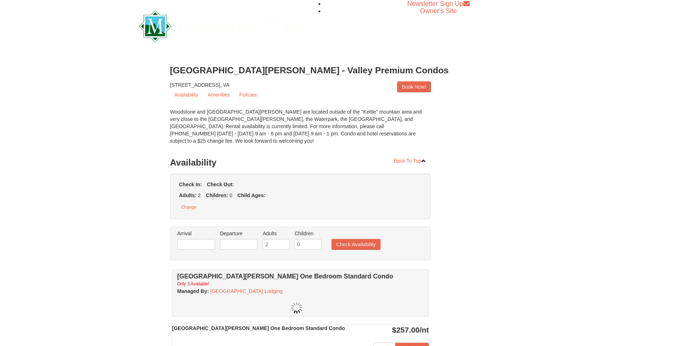 Image resolution: width=691 pixels, height=346 pixels. I want to click on span: /nt, so click(424, 329).